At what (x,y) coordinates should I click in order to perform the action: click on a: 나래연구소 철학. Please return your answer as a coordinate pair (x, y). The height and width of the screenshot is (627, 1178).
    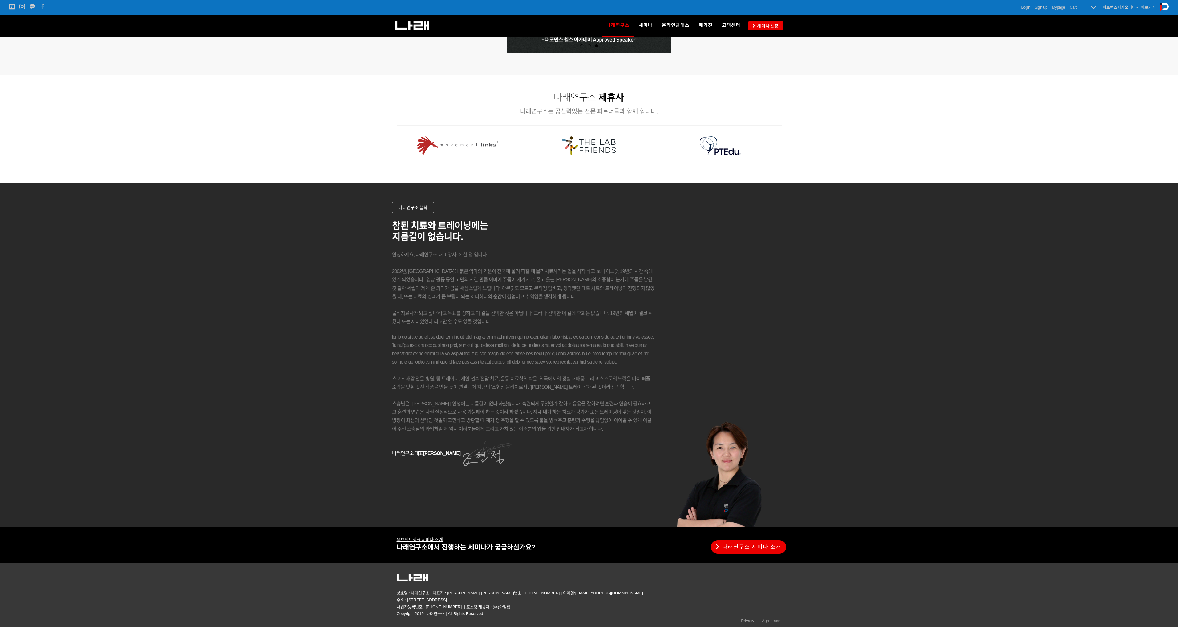
    Looking at the image, I should click on (413, 208).